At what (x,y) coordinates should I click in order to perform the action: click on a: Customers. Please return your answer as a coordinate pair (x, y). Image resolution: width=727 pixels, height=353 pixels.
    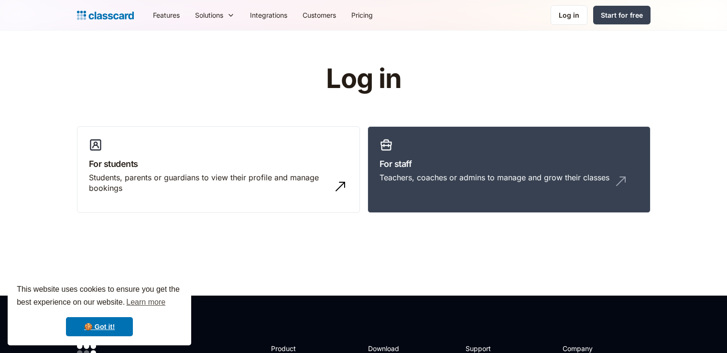
    Looking at the image, I should click on (319, 15).